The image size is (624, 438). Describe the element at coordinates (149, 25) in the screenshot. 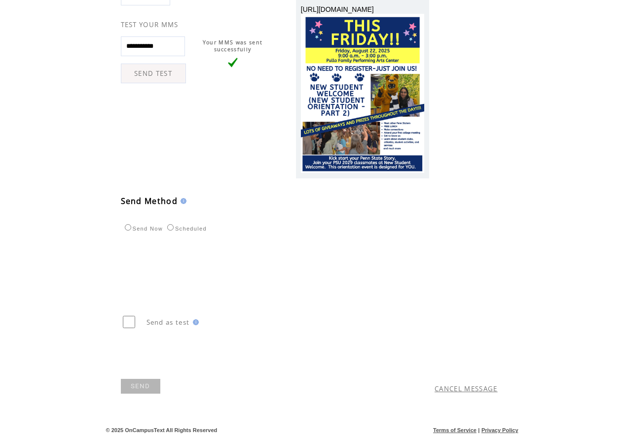

I see `span: TEST YOUR MMS` at that location.